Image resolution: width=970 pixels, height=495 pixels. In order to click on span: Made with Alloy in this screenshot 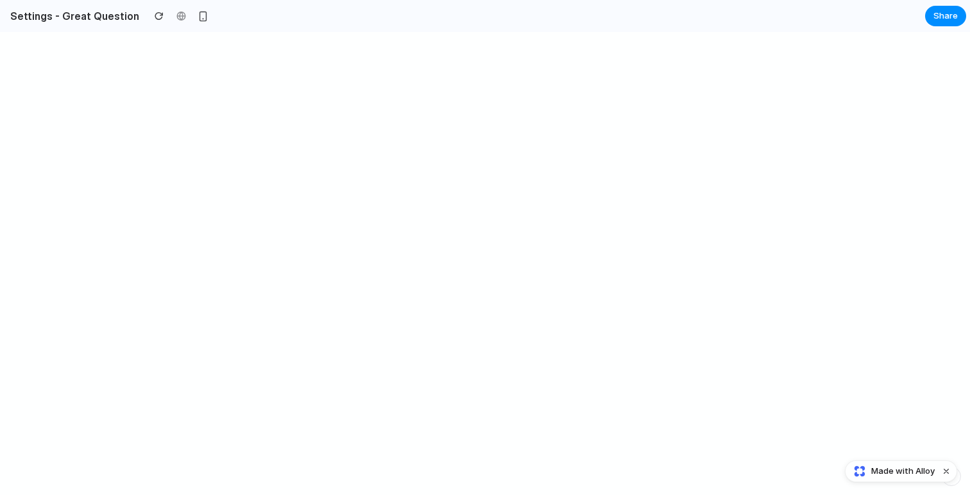, I will do `click(903, 472)`.